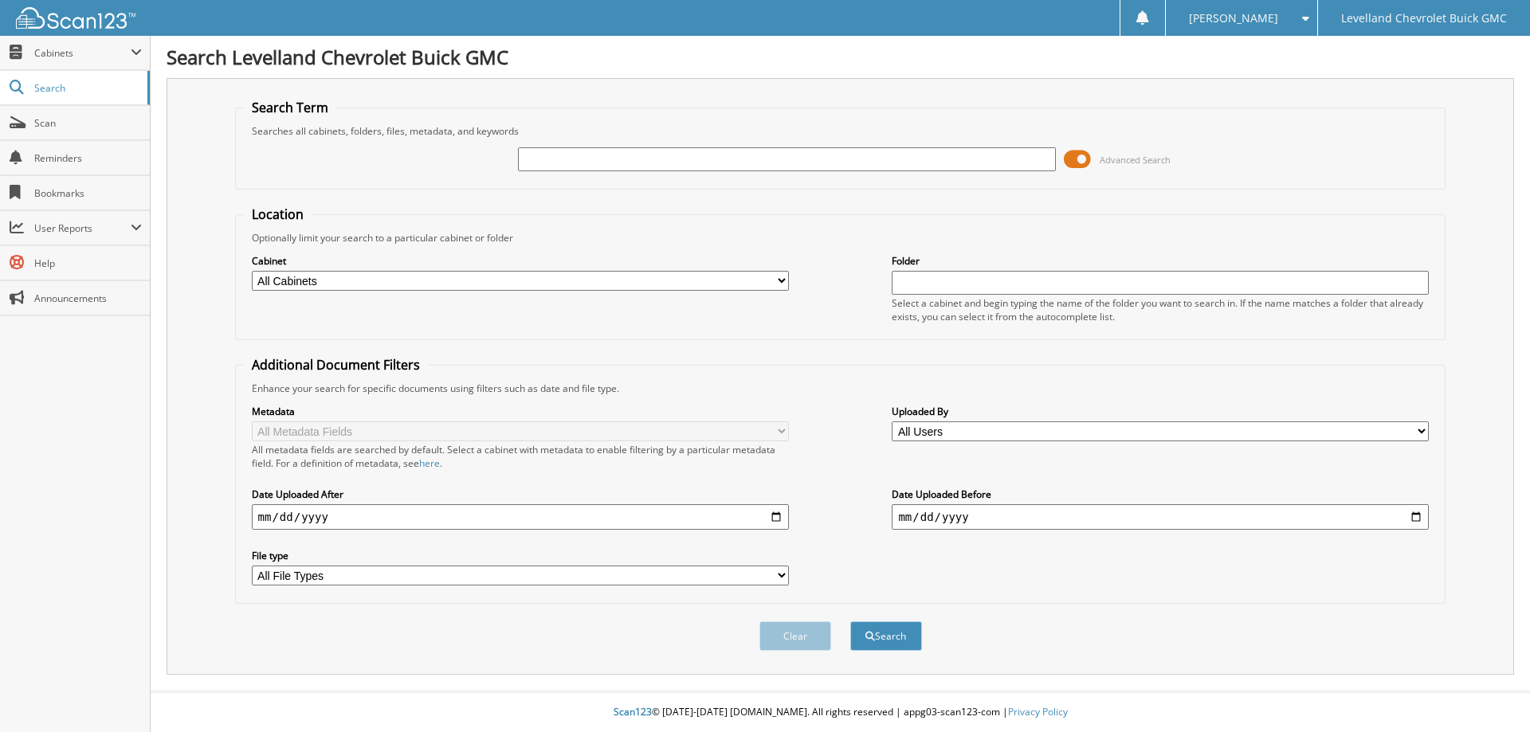  What do you see at coordinates (1037, 712) in the screenshot?
I see `a: Privacy Policy` at bounding box center [1037, 712].